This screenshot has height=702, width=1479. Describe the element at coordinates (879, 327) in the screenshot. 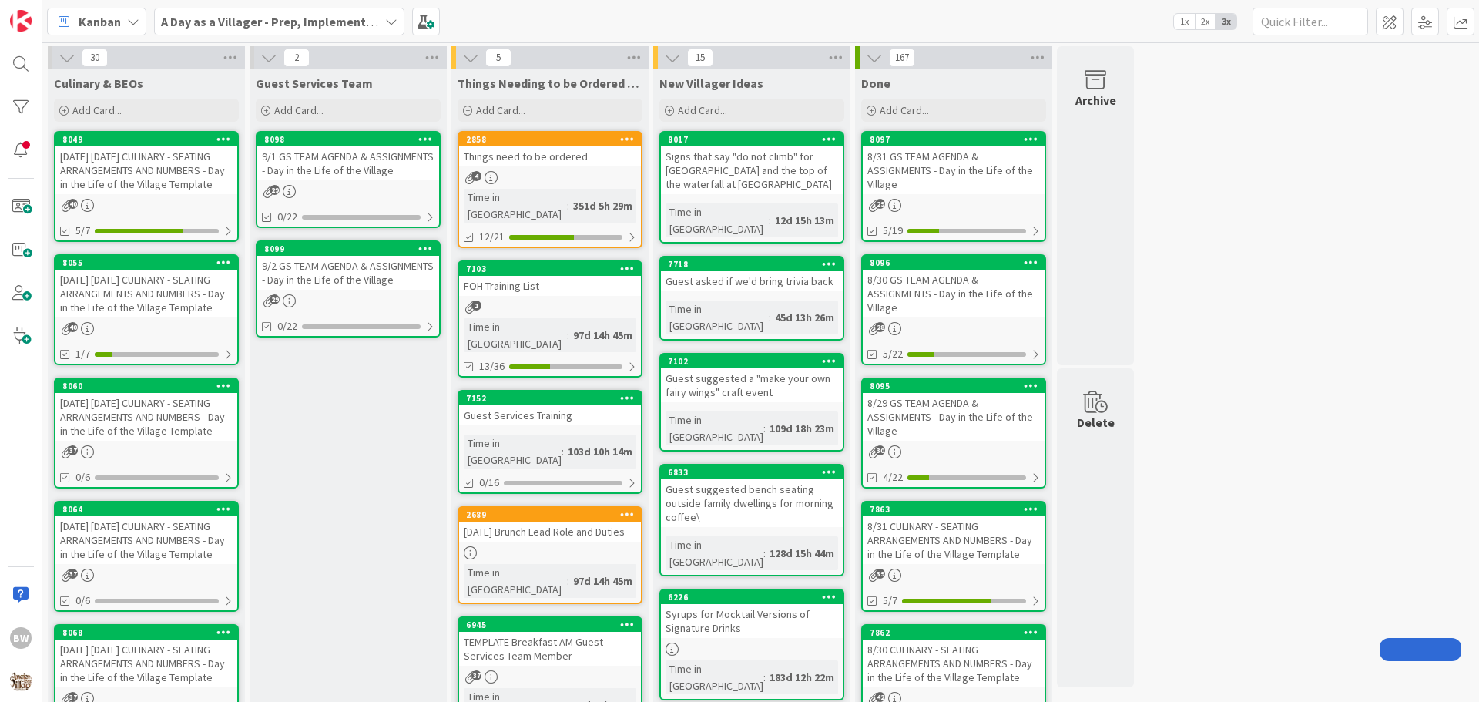

I see `span: 28` at that location.